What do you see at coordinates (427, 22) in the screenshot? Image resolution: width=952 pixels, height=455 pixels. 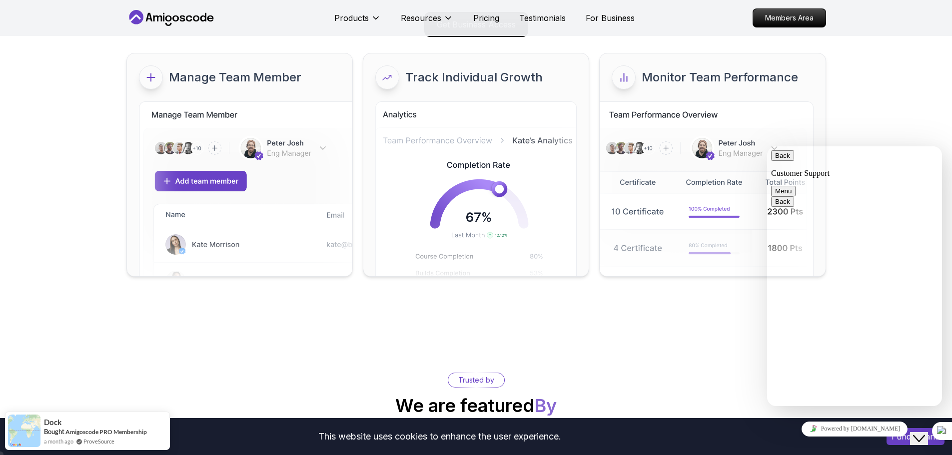 I see `button: Resources` at bounding box center [427, 22].